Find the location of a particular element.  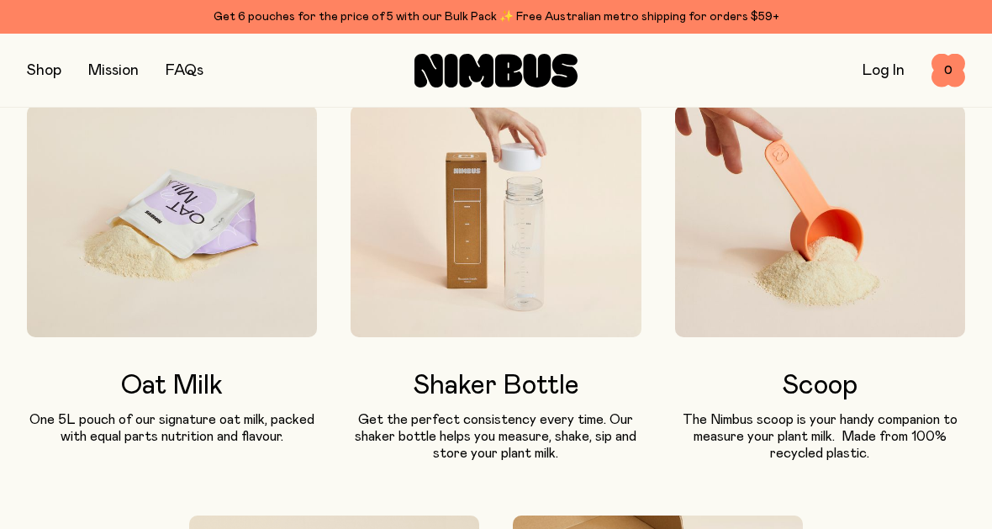

img: Nimbus scoop with powder is located at coordinates (819, 221).